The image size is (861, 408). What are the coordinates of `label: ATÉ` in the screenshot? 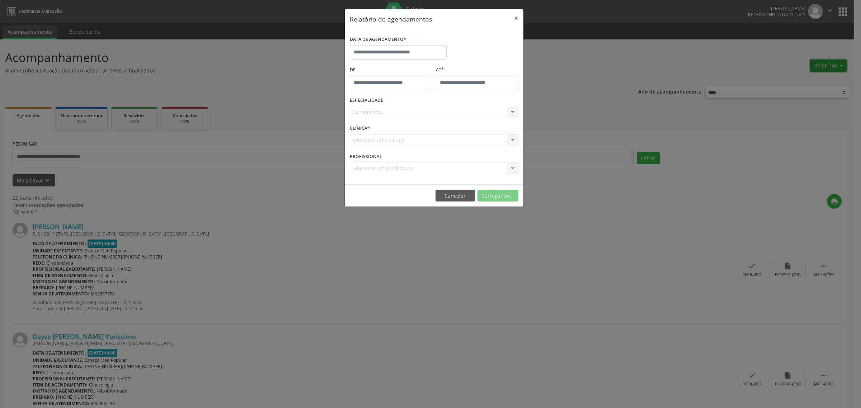 It's located at (477, 70).